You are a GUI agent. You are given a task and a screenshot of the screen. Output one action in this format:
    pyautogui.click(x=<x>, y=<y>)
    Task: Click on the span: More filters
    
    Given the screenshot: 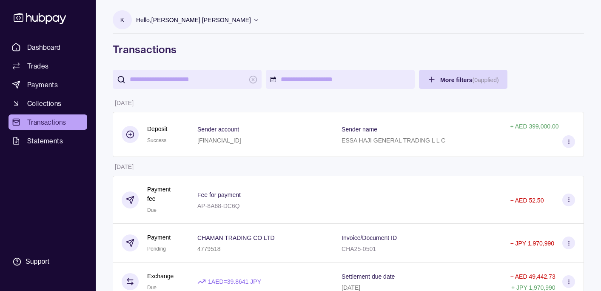 What is the action you would take?
    pyautogui.click(x=470, y=80)
    